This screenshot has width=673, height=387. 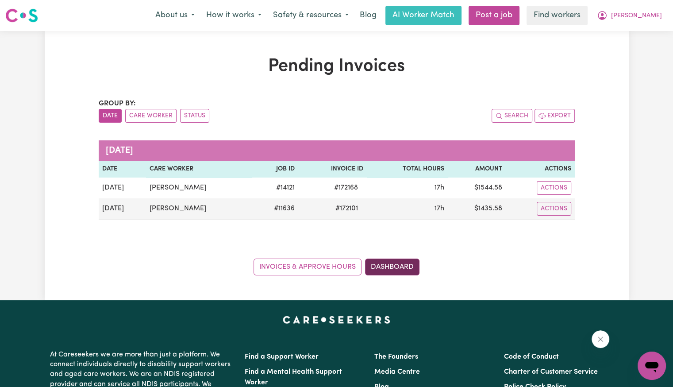 What do you see at coordinates (476, 169) in the screenshot?
I see `th: Amount` at bounding box center [476, 169].